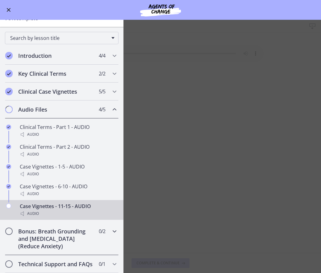 The height and width of the screenshot is (273, 321). What do you see at coordinates (102, 74) in the screenshot?
I see `span: 2 / 2` at bounding box center [102, 74].